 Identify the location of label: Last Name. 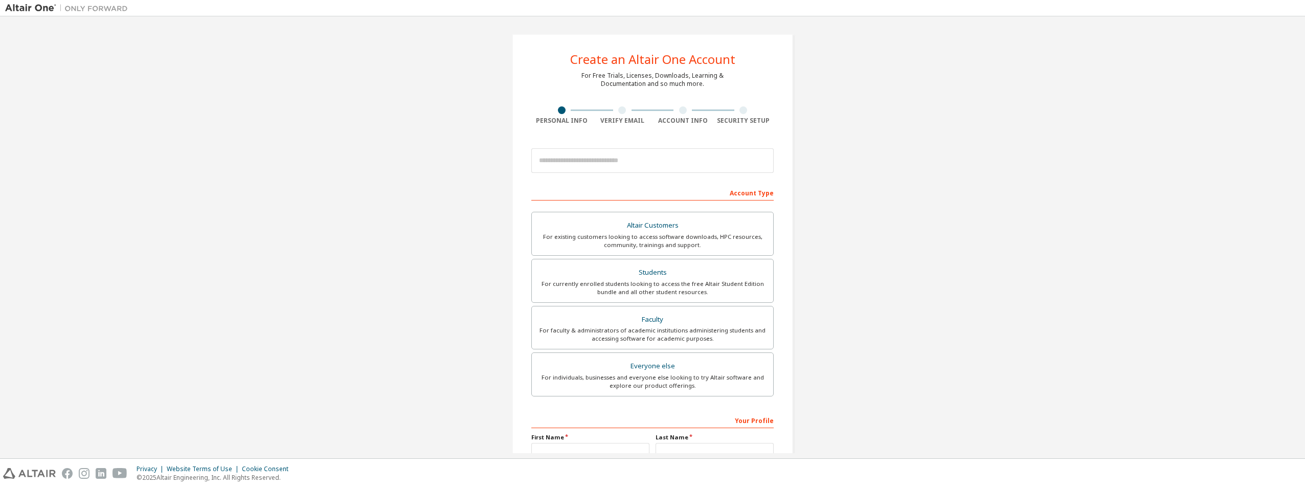
(715, 437).